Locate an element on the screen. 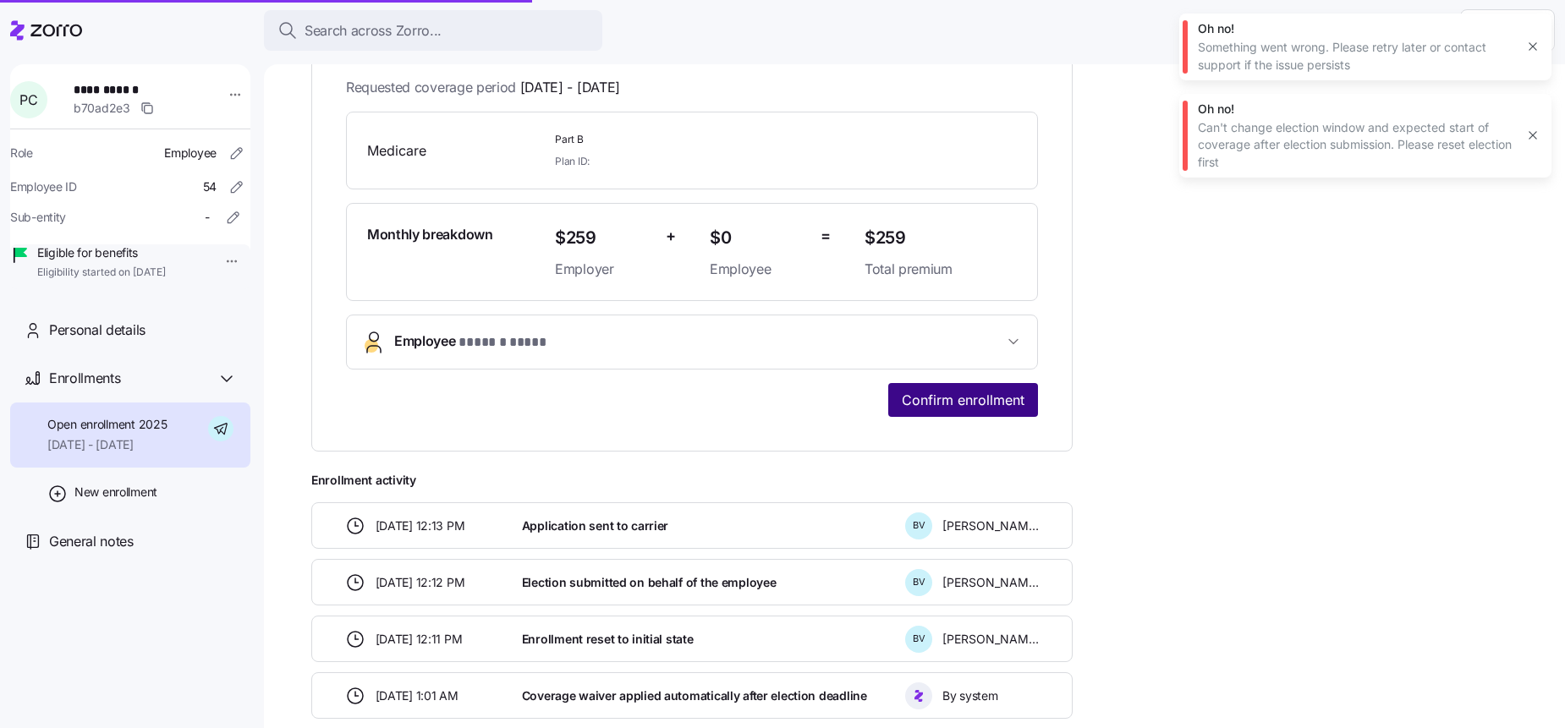  button: Search across Zorro... is located at coordinates (433, 30).